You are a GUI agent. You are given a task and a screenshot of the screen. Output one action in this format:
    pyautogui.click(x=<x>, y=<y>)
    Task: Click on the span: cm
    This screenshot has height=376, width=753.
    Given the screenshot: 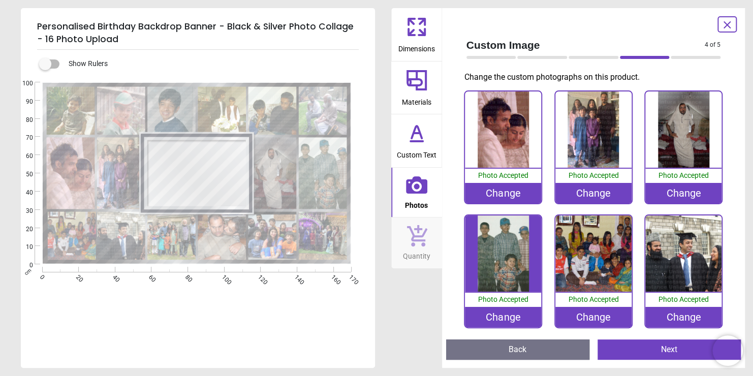 What is the action you would take?
    pyautogui.click(x=27, y=272)
    